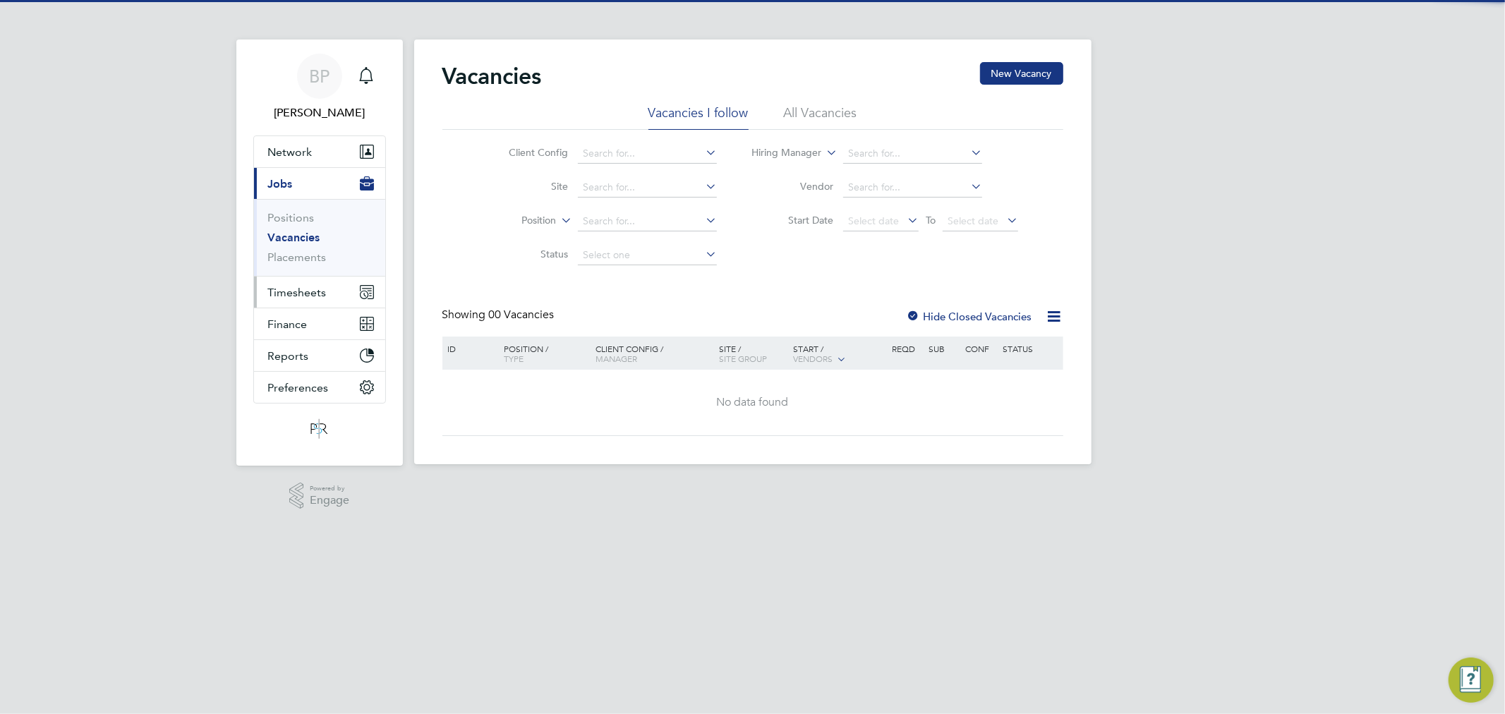 This screenshot has height=714, width=1505. Describe the element at coordinates (907, 349) in the screenshot. I see `div: Reqd` at that location.